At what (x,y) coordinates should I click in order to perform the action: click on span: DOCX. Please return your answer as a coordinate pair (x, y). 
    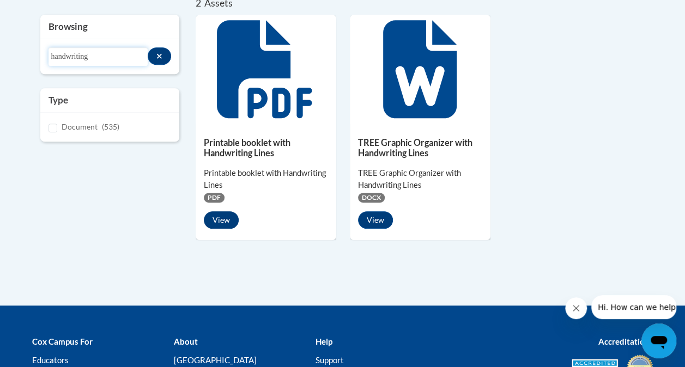
    Looking at the image, I should click on (371, 198).